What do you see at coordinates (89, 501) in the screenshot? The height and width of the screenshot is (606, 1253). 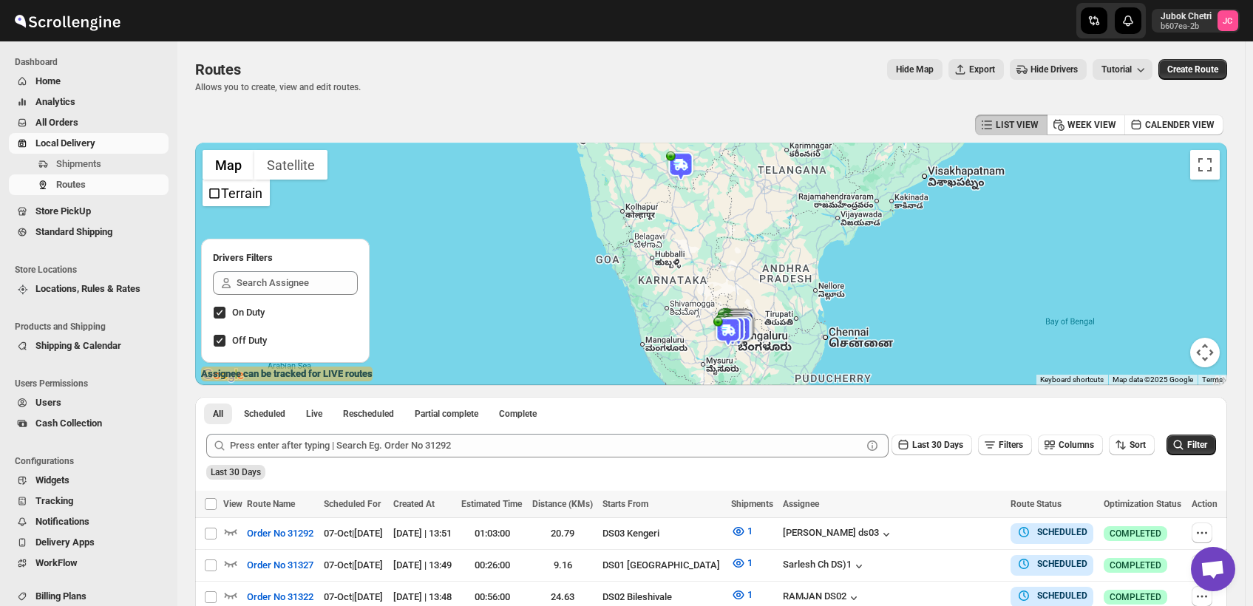 I see `button: Tracking` at bounding box center [89, 501].